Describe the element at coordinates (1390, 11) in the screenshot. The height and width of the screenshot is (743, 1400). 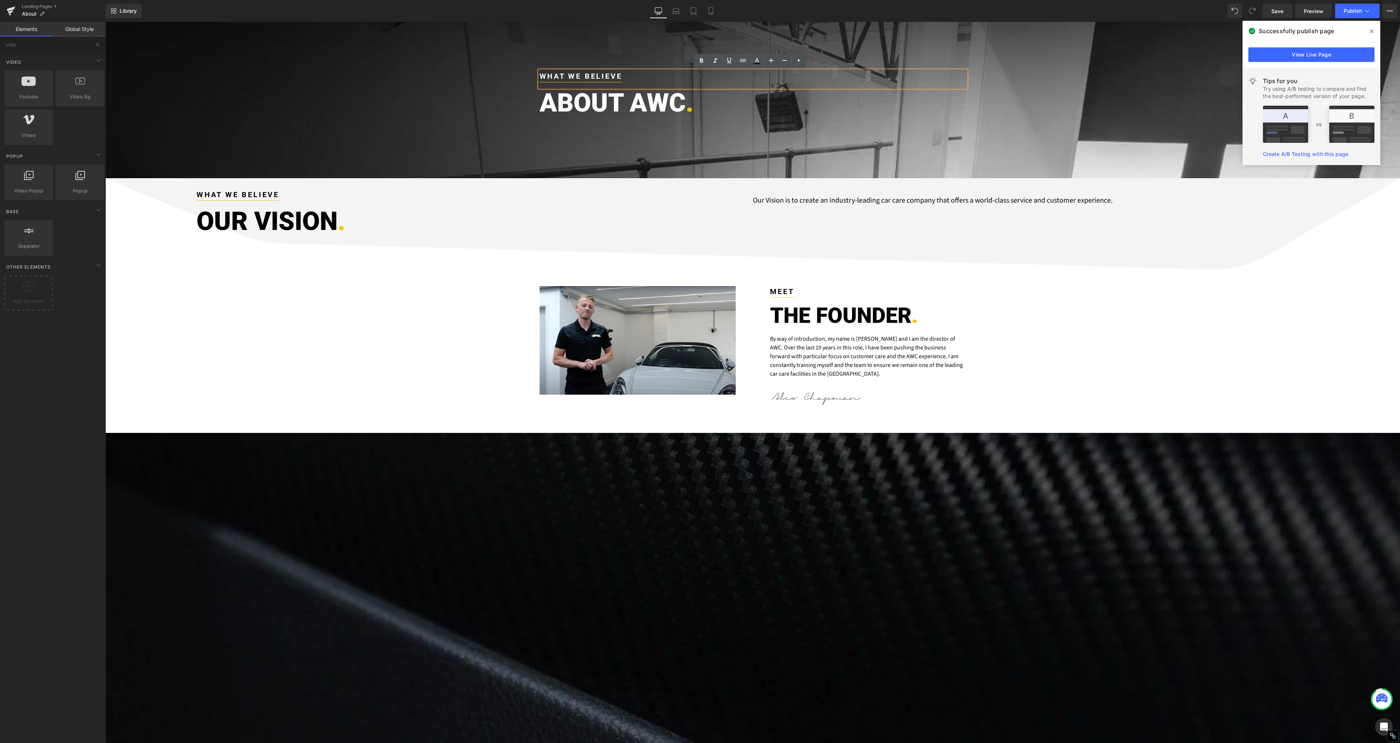
I see `button: More` at that location.